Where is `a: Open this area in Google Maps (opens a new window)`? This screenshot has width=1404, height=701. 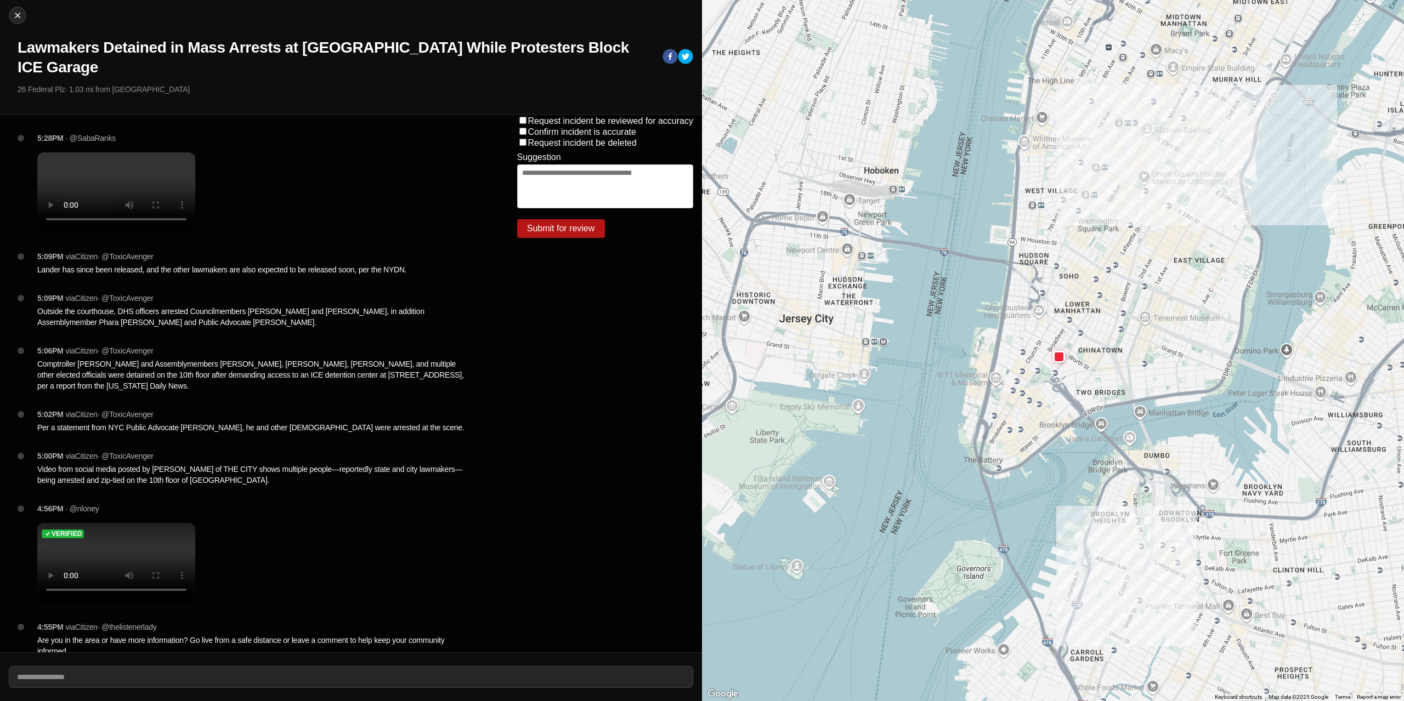
a: Open this area in Google Maps (opens a new window) is located at coordinates (723, 694).